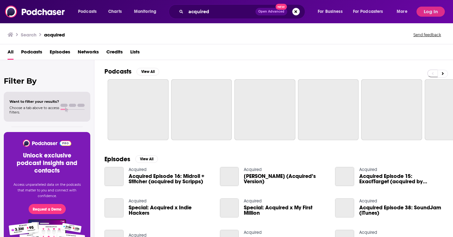 This screenshot has height=237, width=453. What do you see at coordinates (131, 159) in the screenshot?
I see `a: EpisodesView All` at bounding box center [131, 159].